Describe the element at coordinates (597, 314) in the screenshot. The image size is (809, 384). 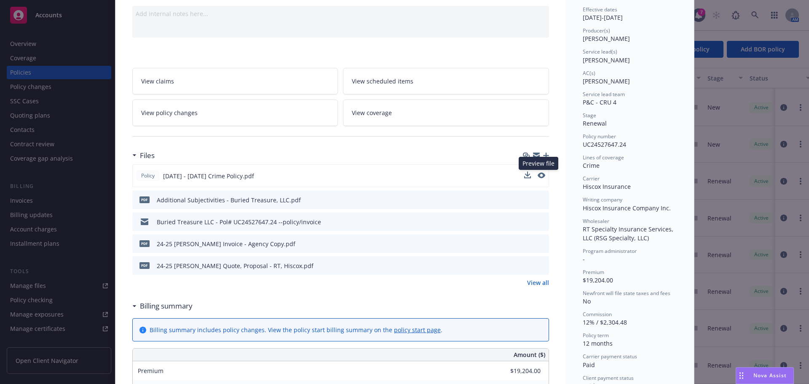
I see `span: Commission` at that location.